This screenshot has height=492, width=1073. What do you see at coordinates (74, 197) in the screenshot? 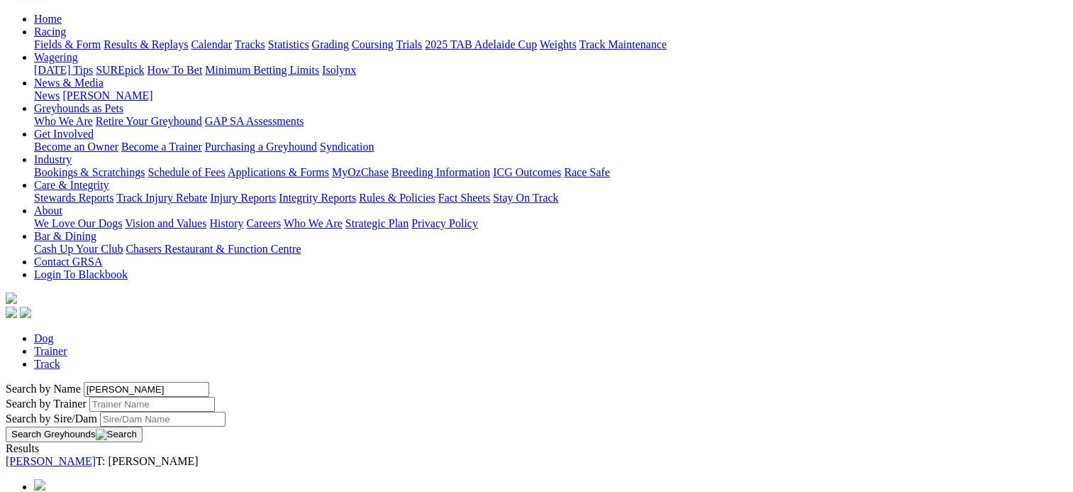
I see `a: Stewards Reports` at bounding box center [74, 197].